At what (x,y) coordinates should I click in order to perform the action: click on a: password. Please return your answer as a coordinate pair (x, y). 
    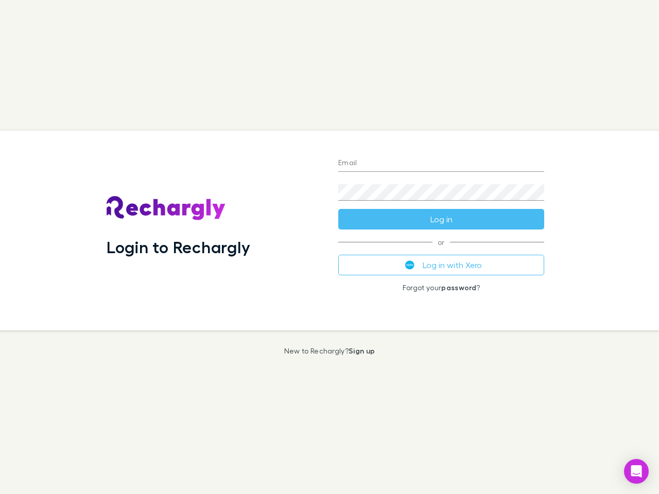
    Looking at the image, I should click on (459, 287).